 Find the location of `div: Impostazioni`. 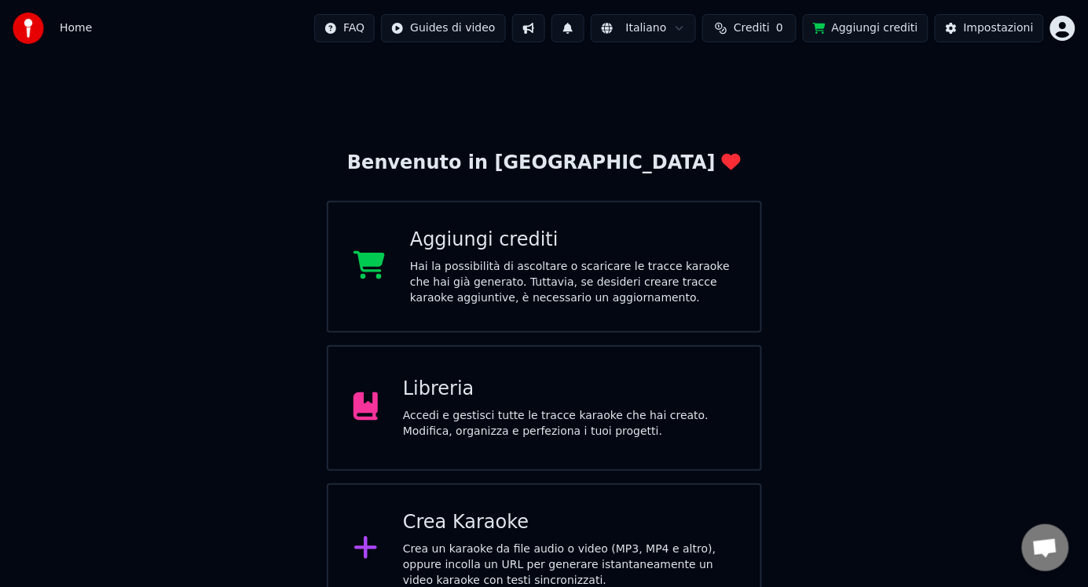

div: Impostazioni is located at coordinates (998, 28).